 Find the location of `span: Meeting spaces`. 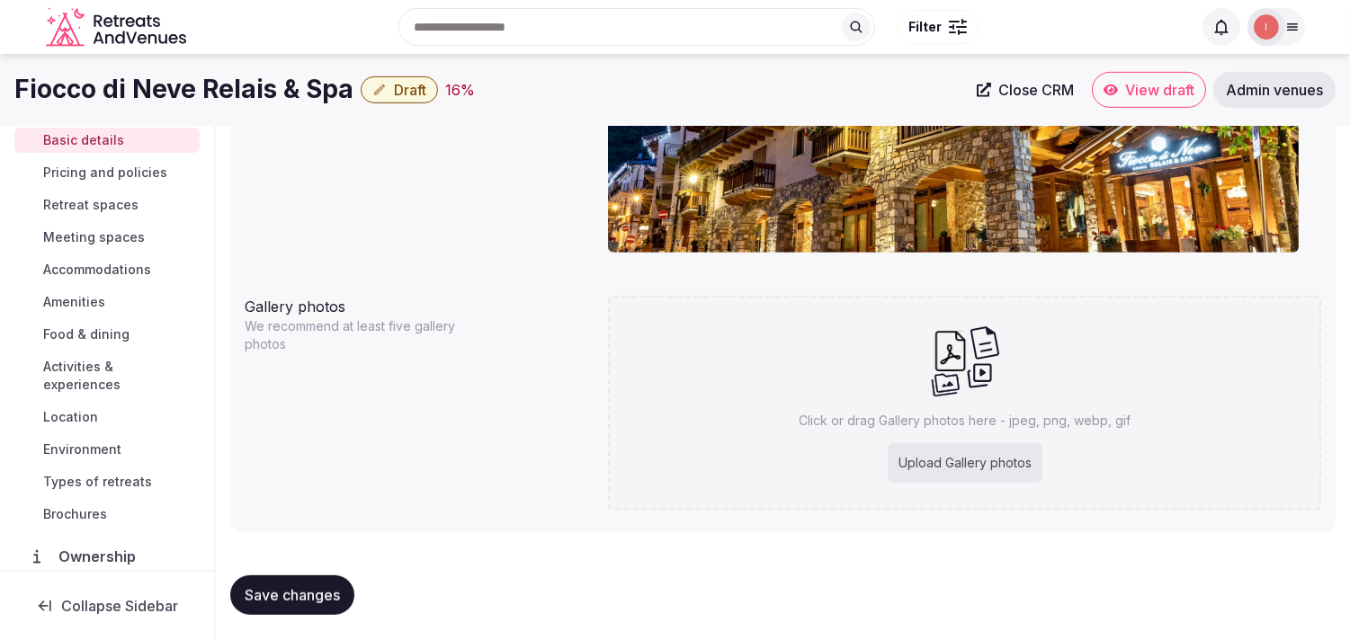

span: Meeting spaces is located at coordinates (94, 237).